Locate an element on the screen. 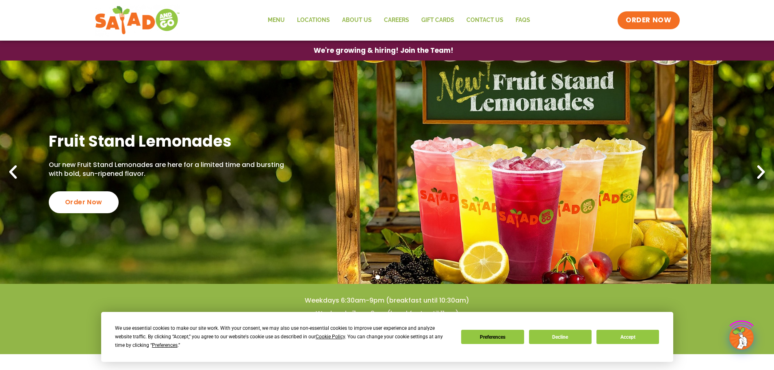  span: We're growing & hiring! Join the Team! is located at coordinates (384, 50).